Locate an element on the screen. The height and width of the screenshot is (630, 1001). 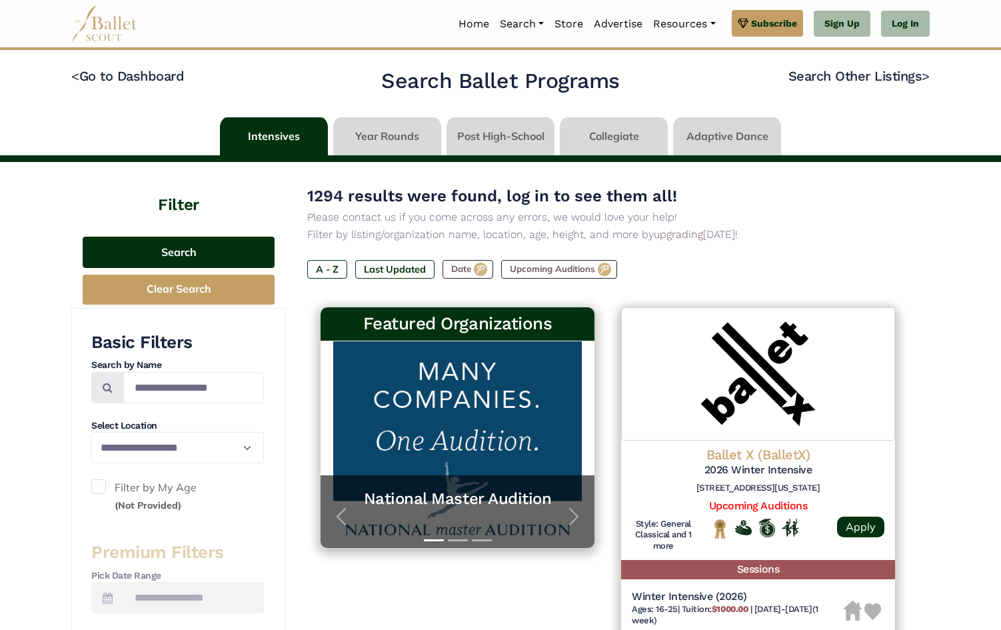
a: Upcoming Auditions is located at coordinates (758, 505).